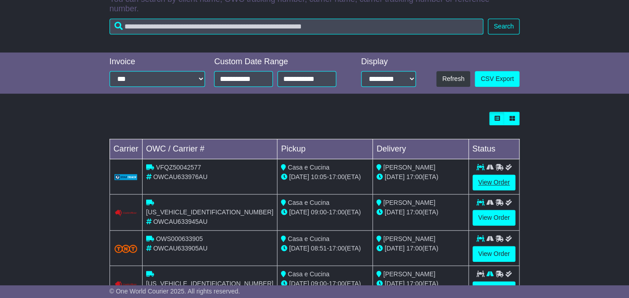 Image resolution: width=629 pixels, height=298 pixels. I want to click on span: OWS000633905, so click(180, 239).